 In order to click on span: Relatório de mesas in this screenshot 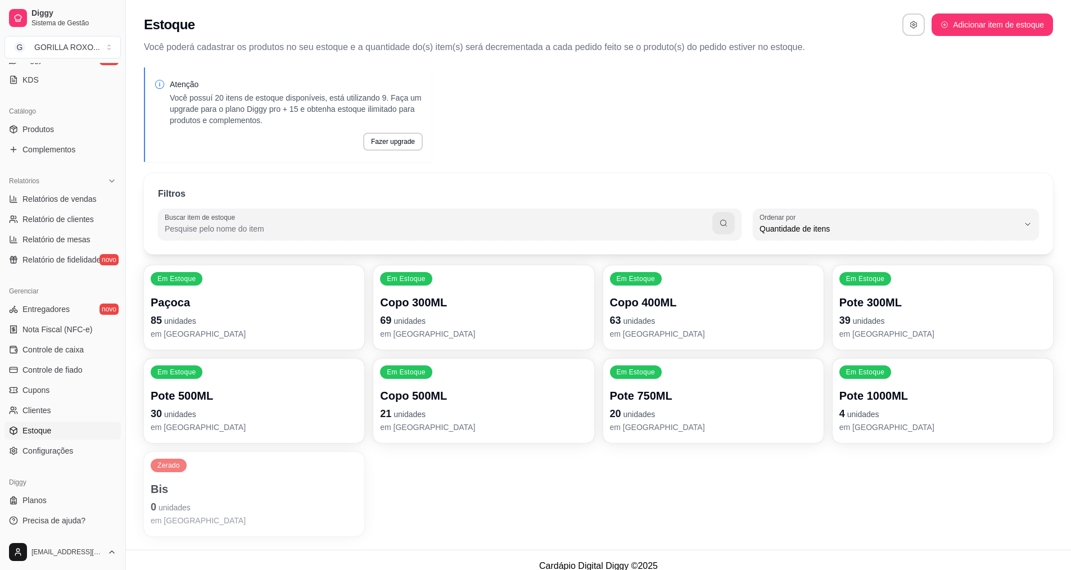, I will do `click(56, 239)`.